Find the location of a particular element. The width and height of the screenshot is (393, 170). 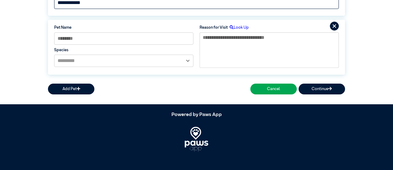

label: Species is located at coordinates (124, 50).